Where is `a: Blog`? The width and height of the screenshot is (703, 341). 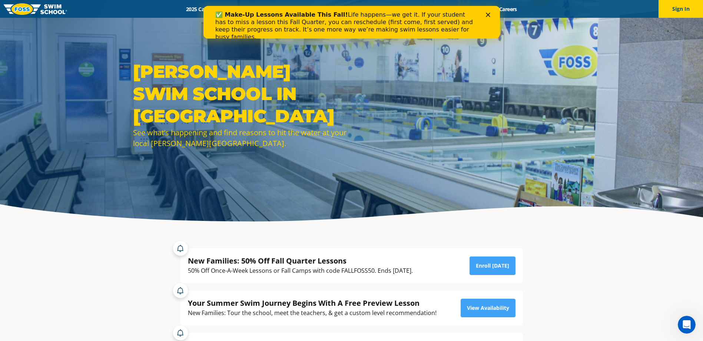 a: Blog is located at coordinates (481, 9).